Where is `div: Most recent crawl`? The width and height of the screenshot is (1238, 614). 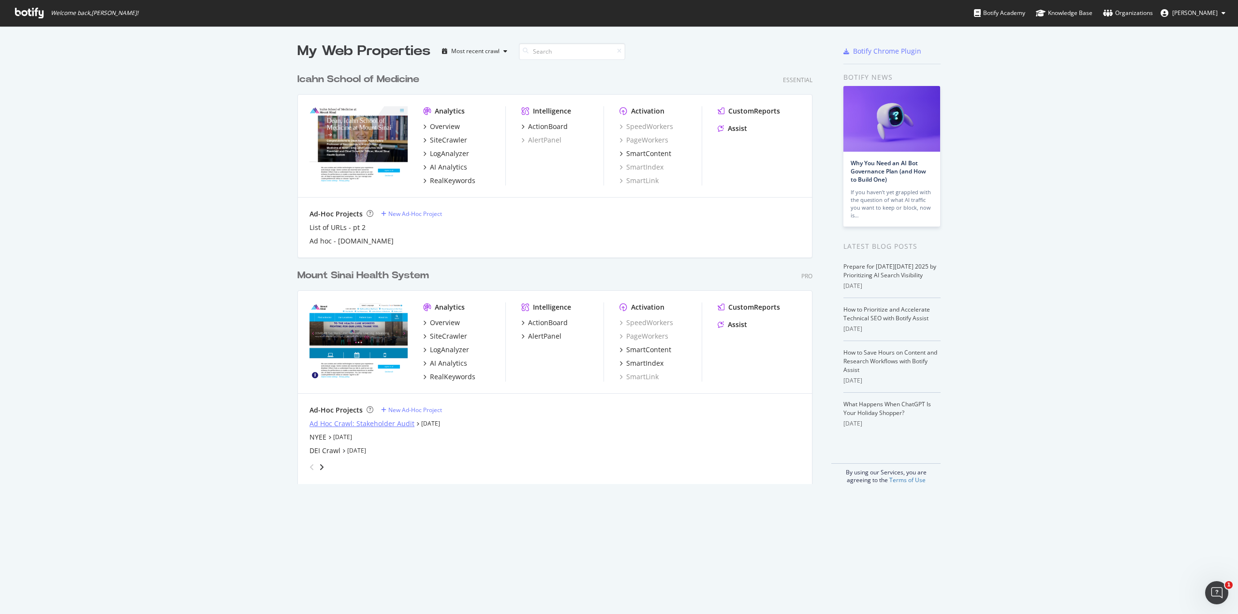 div: Most recent crawl is located at coordinates (475, 51).